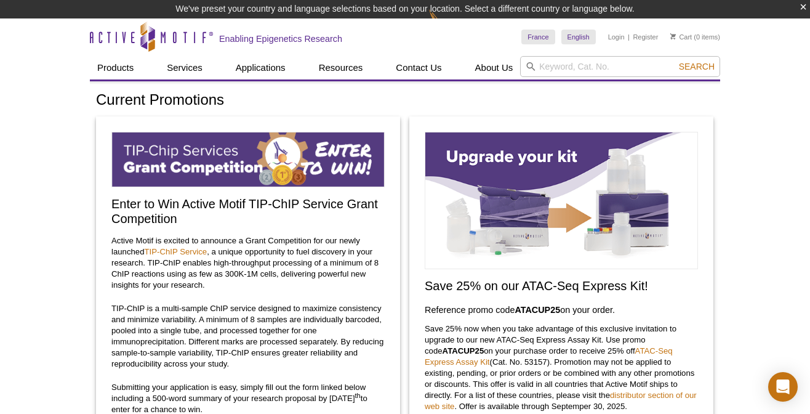  I want to click on img: Your Cart, so click(673, 36).